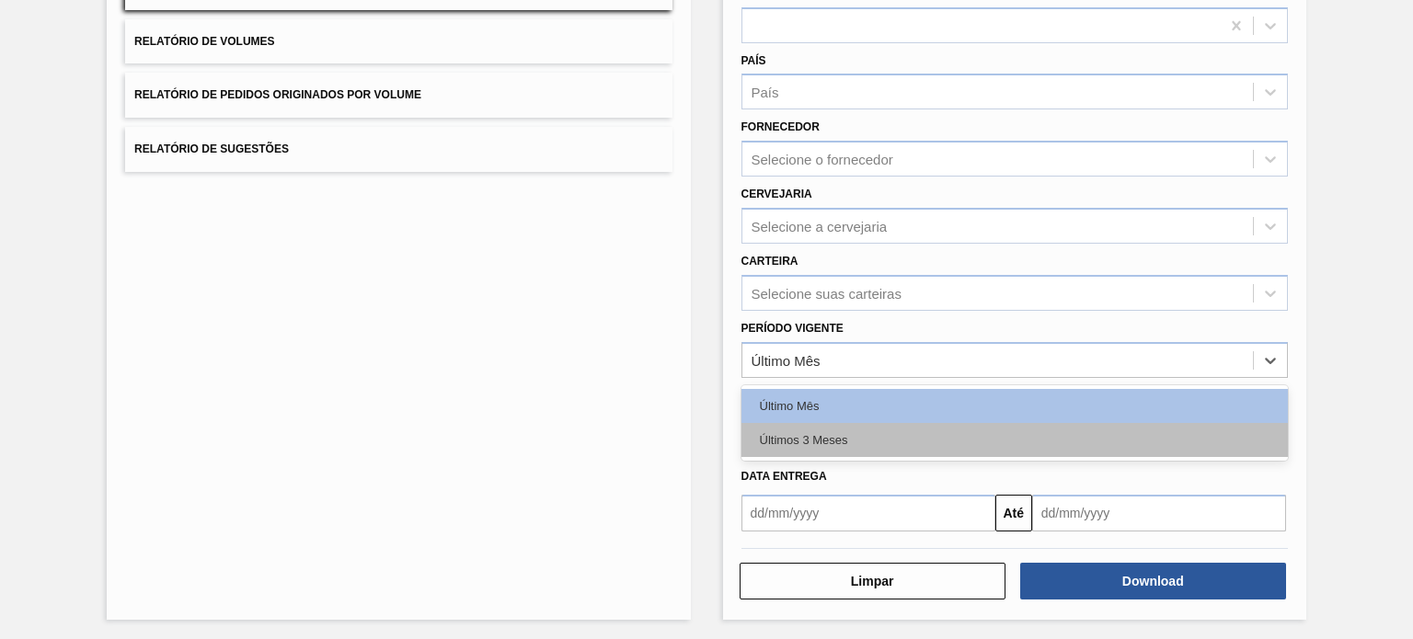  Describe the element at coordinates (278, 95) in the screenshot. I see `span: Relatório de Pedidos Originados por Volume` at that location.